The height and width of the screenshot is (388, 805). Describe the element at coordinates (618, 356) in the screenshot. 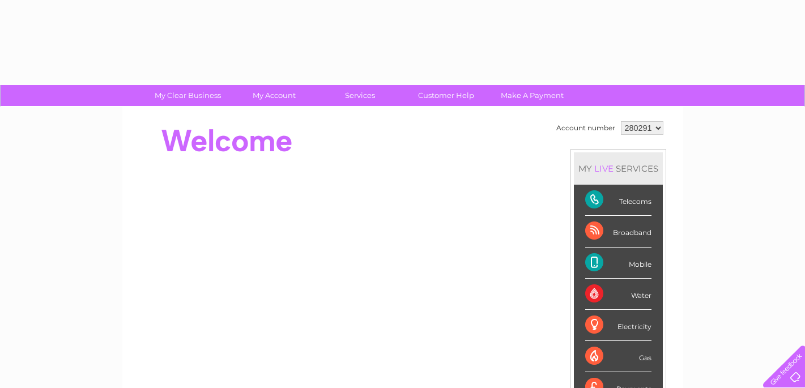

I see `div: Gas` at that location.